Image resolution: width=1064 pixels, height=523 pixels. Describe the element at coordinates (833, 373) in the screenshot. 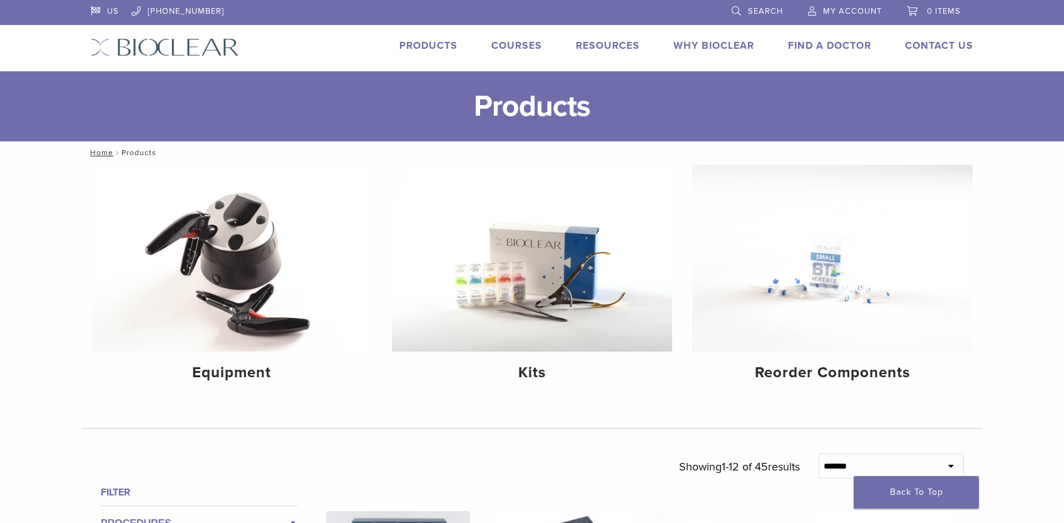

I see `h4: Reorder Components` at that location.